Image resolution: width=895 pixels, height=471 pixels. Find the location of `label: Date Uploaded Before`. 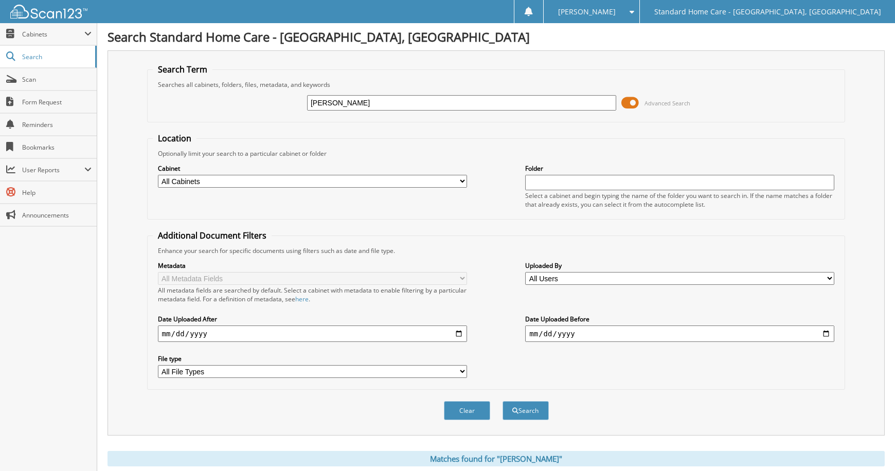

label: Date Uploaded Before is located at coordinates (680, 319).